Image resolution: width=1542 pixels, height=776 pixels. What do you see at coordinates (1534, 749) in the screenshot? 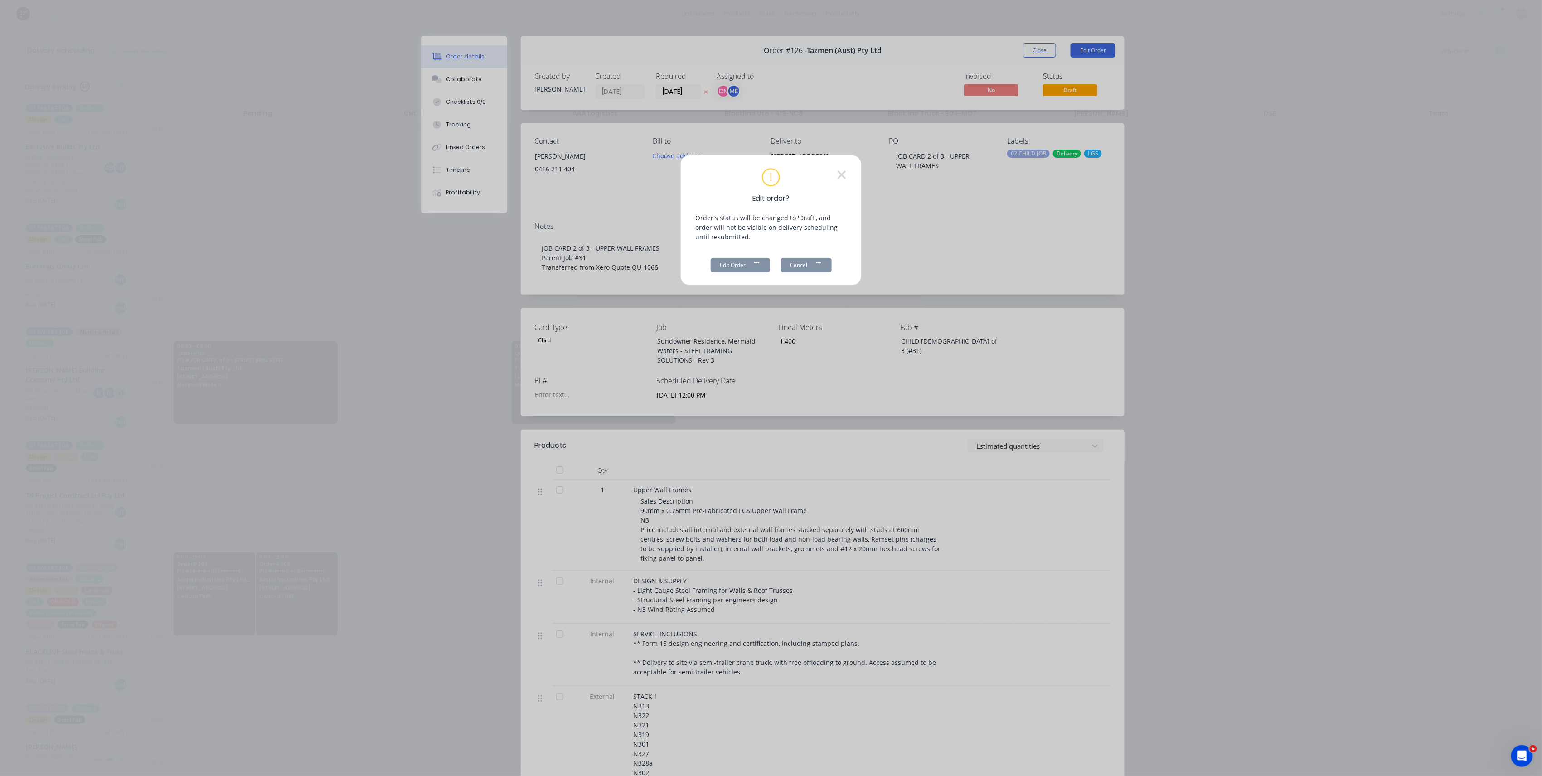
I see `span: 6` at bounding box center [1534, 749].